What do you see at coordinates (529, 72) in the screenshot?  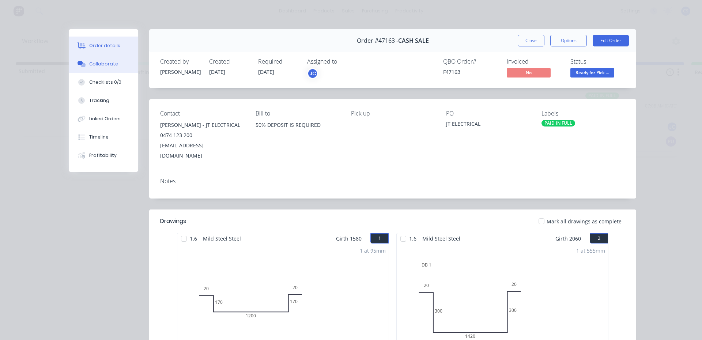 I see `span: No` at bounding box center [529, 72].